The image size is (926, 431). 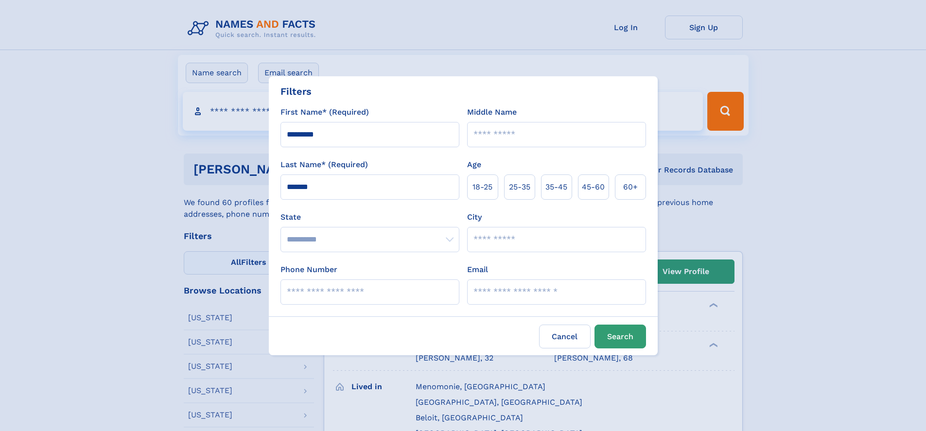 I want to click on label: Age, so click(x=474, y=165).